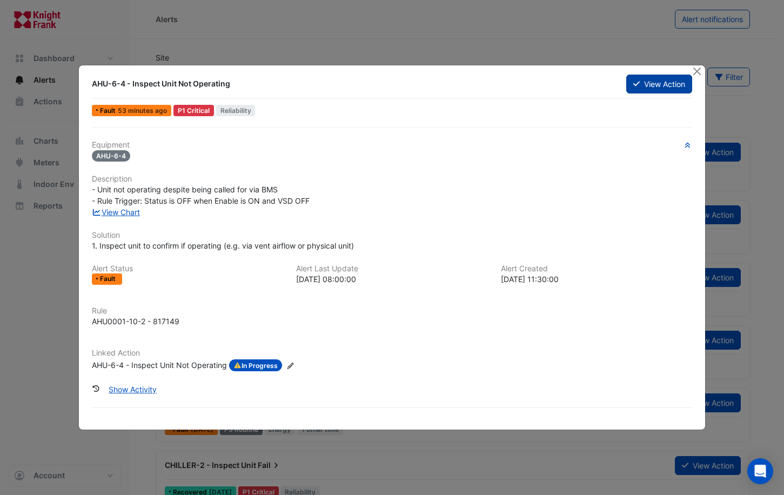 The width and height of the screenshot is (784, 495). I want to click on span: AHU-6-4, so click(111, 156).